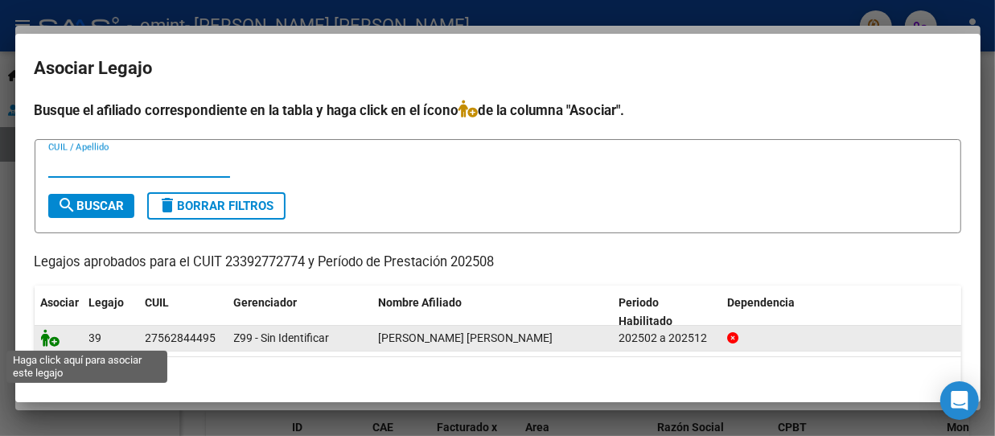 Image resolution: width=995 pixels, height=436 pixels. I want to click on datatable-header-cell: Periodo Habilitado, so click(666, 312).